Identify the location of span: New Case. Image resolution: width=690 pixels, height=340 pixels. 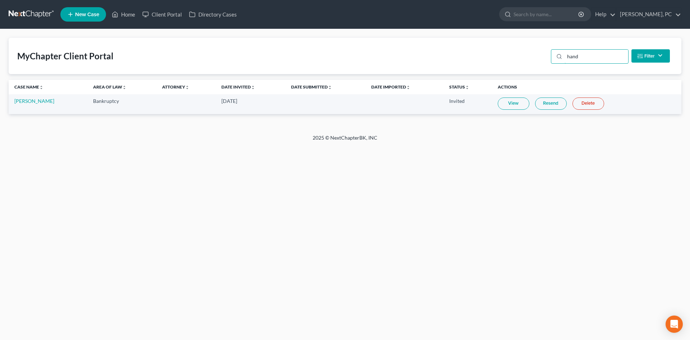
(87, 14).